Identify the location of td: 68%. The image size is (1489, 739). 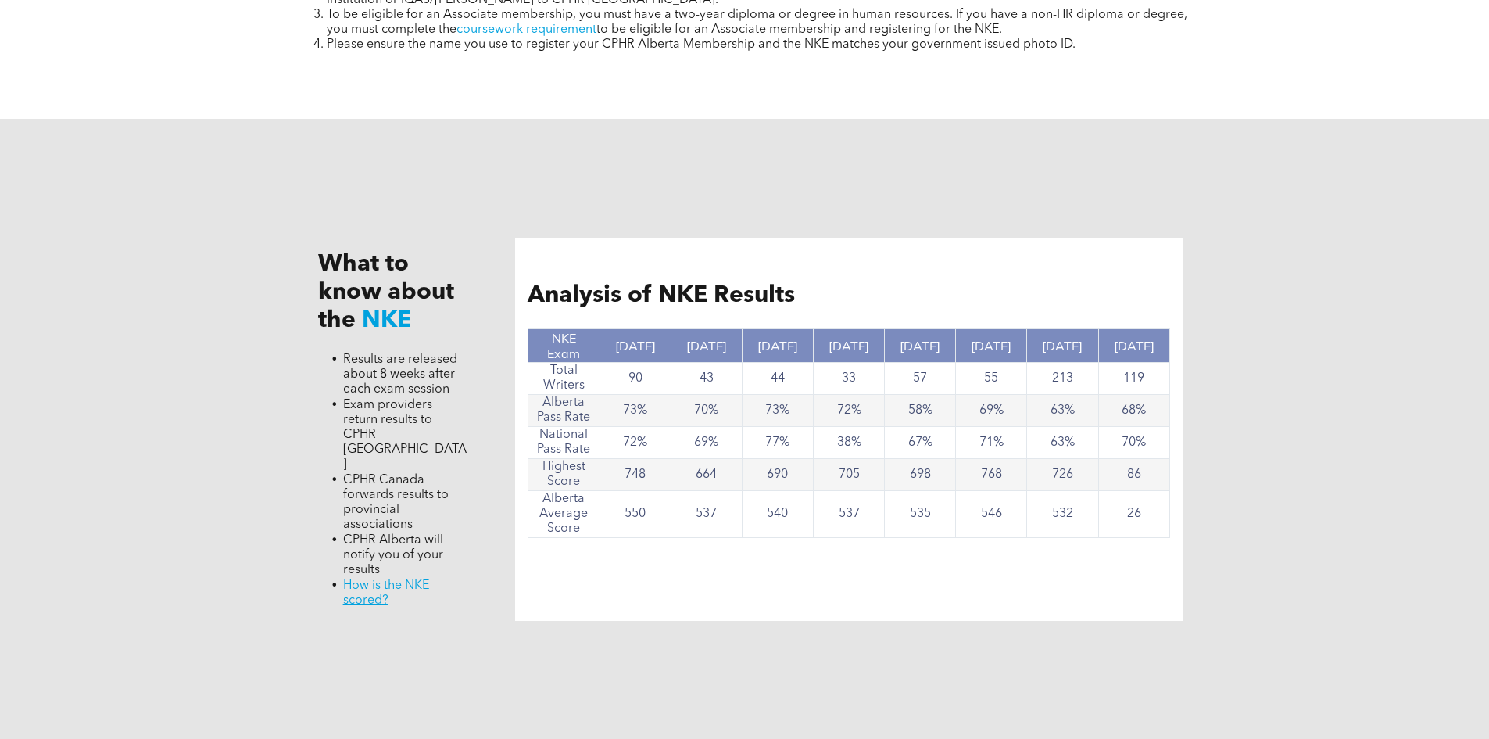
(1133, 410).